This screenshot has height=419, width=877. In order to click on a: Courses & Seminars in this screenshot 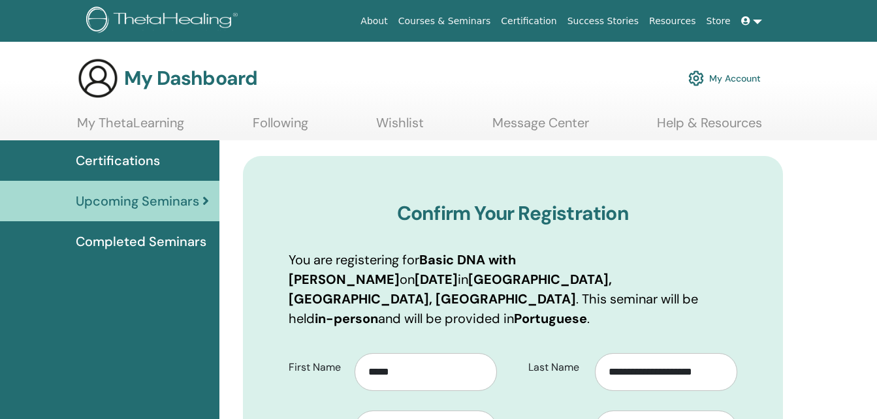, I will do `click(445, 21)`.